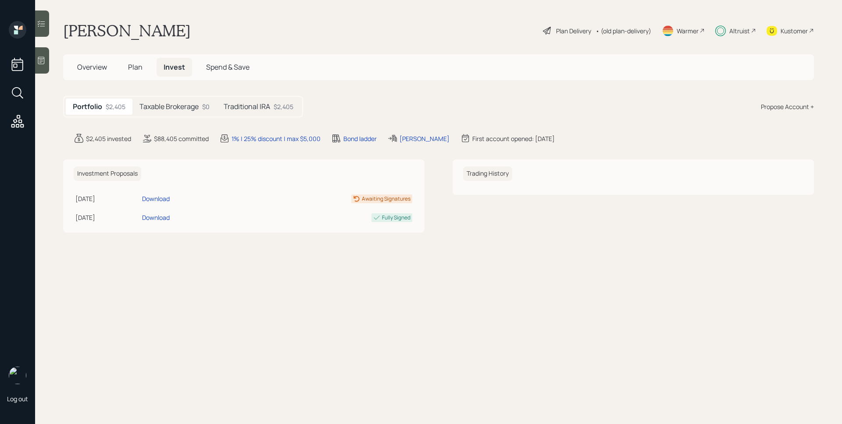 The image size is (842, 424). Describe the element at coordinates (487, 174) in the screenshot. I see `h6: Trading History` at that location.